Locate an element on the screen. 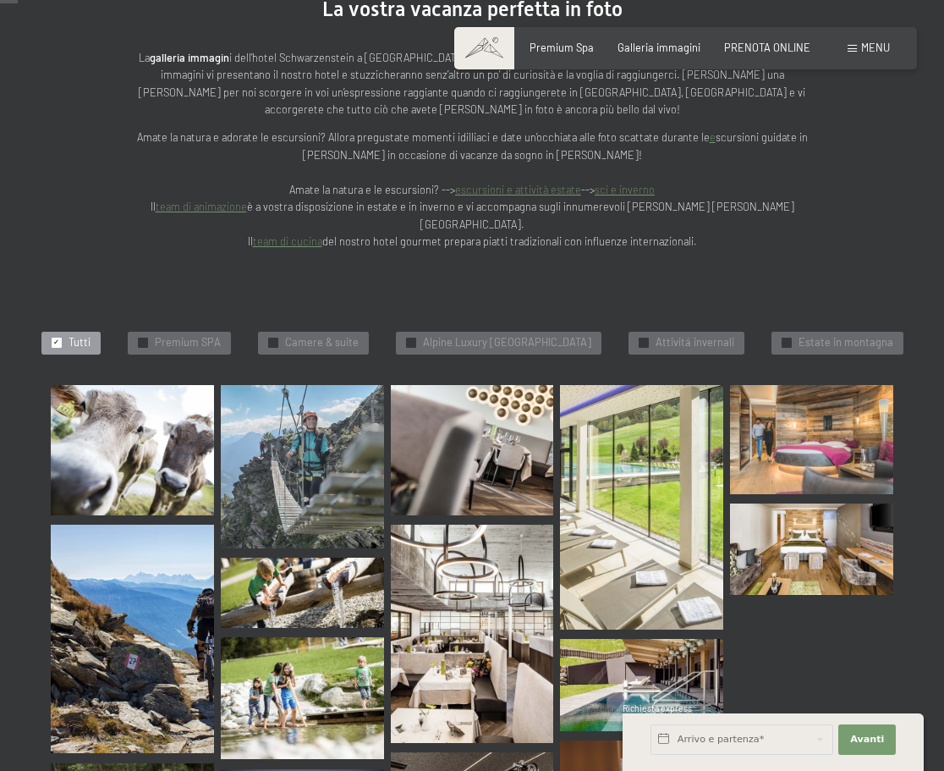  span: Premium Spa is located at coordinates (562, 47).